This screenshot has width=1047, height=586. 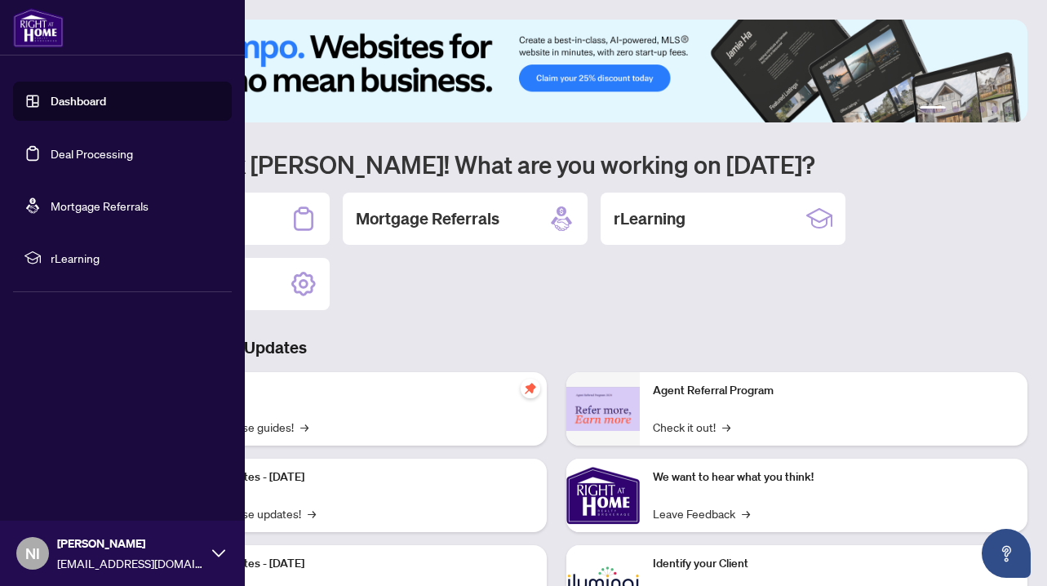 I want to click on img: Slide 0, so click(x=556, y=71).